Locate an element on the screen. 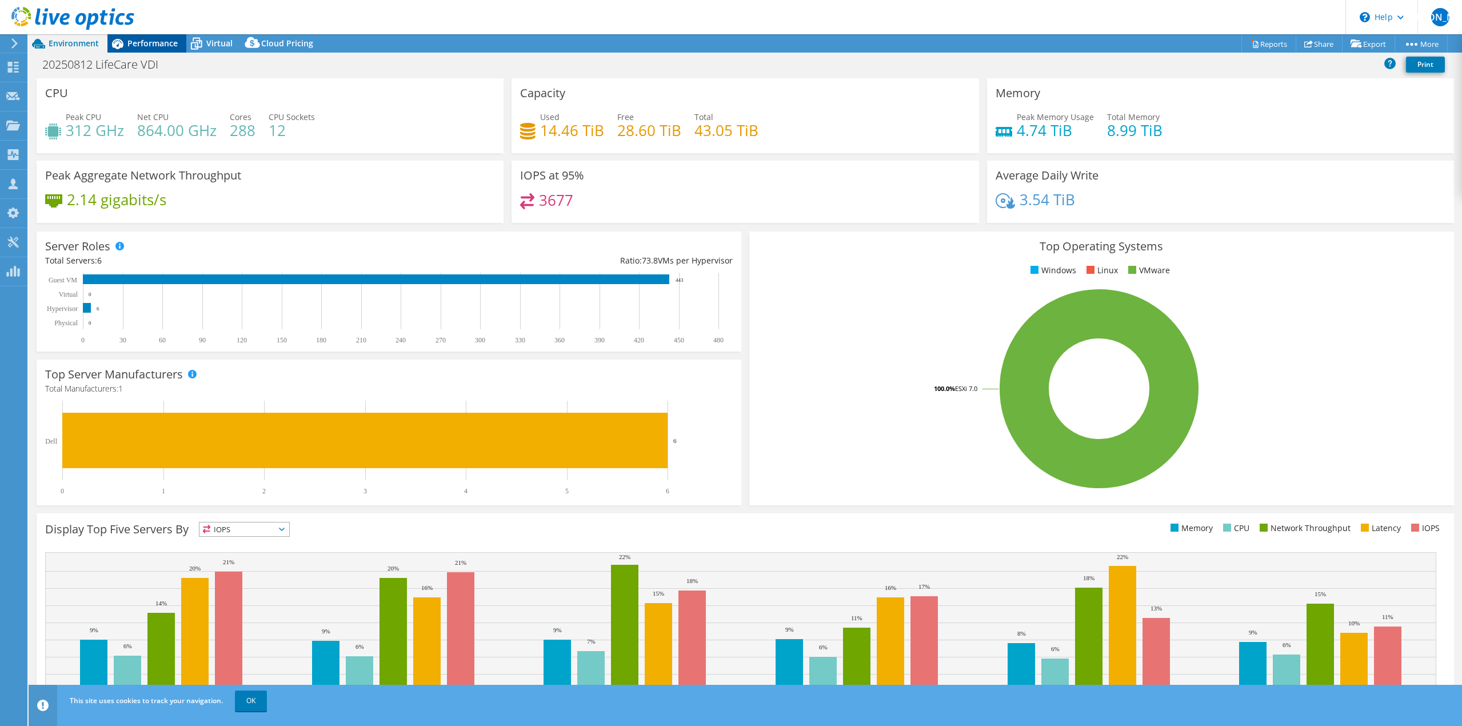  text: 443 is located at coordinates (679, 280).